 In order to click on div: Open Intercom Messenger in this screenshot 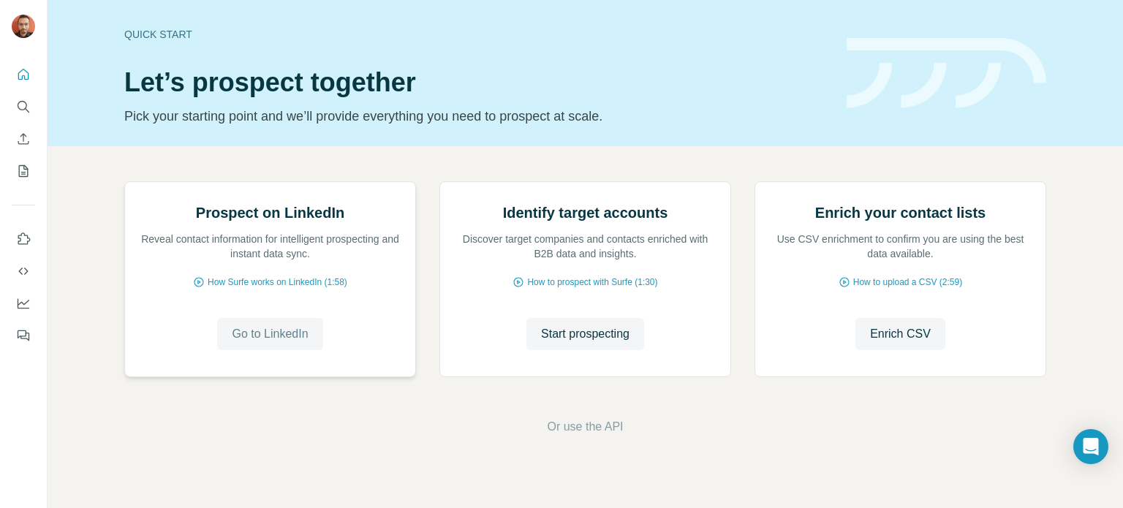, I will do `click(1091, 447)`.